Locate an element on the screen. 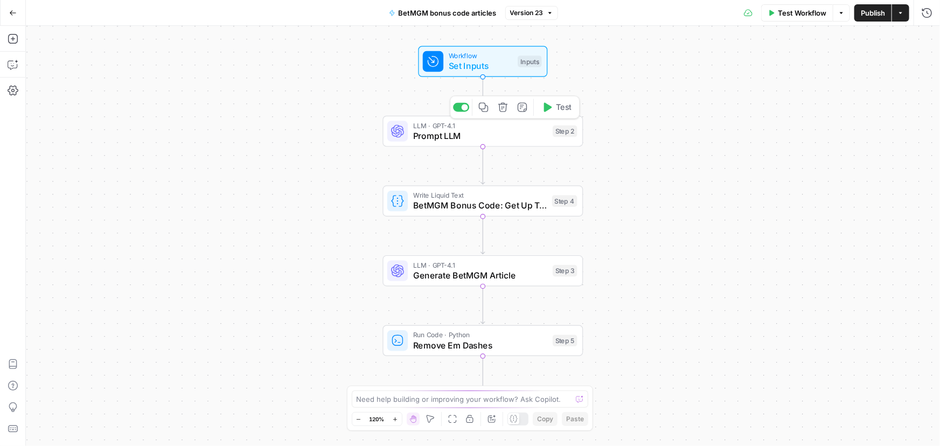 This screenshot has height=446, width=940. div: Write Liquid TextBetMGM Bonus Code: Get Up To $1500 Bonus Bets Back for {{ event_title }}Step 4 is located at coordinates (483, 201).